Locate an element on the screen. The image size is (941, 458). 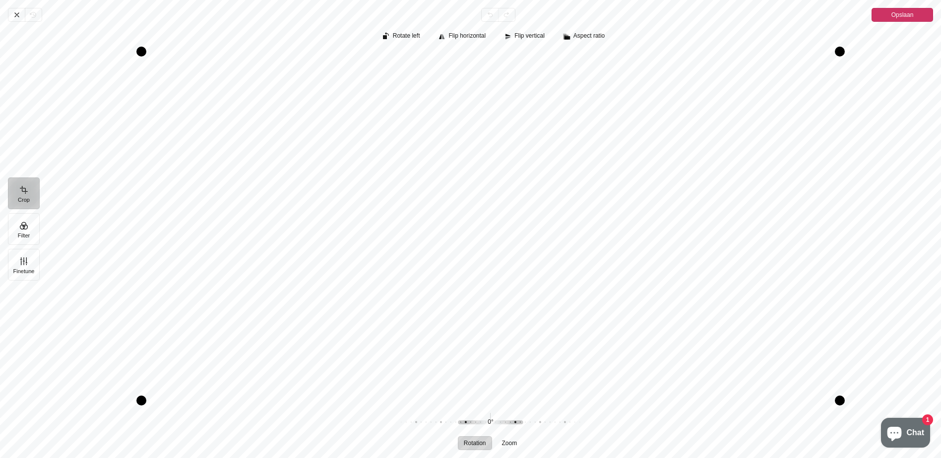
span: Aspect ratio is located at coordinates (589, 36).